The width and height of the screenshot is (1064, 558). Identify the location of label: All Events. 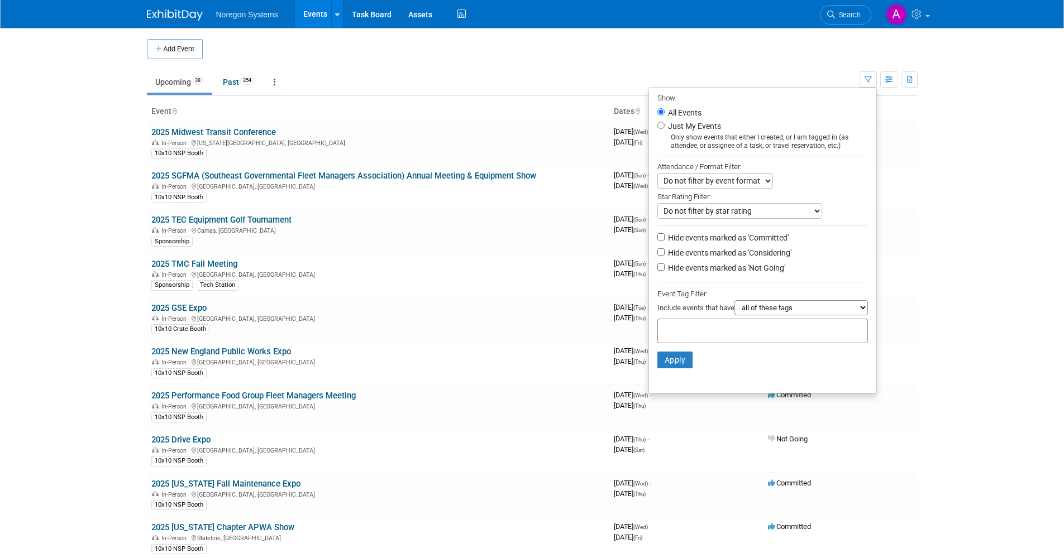
(684, 113).